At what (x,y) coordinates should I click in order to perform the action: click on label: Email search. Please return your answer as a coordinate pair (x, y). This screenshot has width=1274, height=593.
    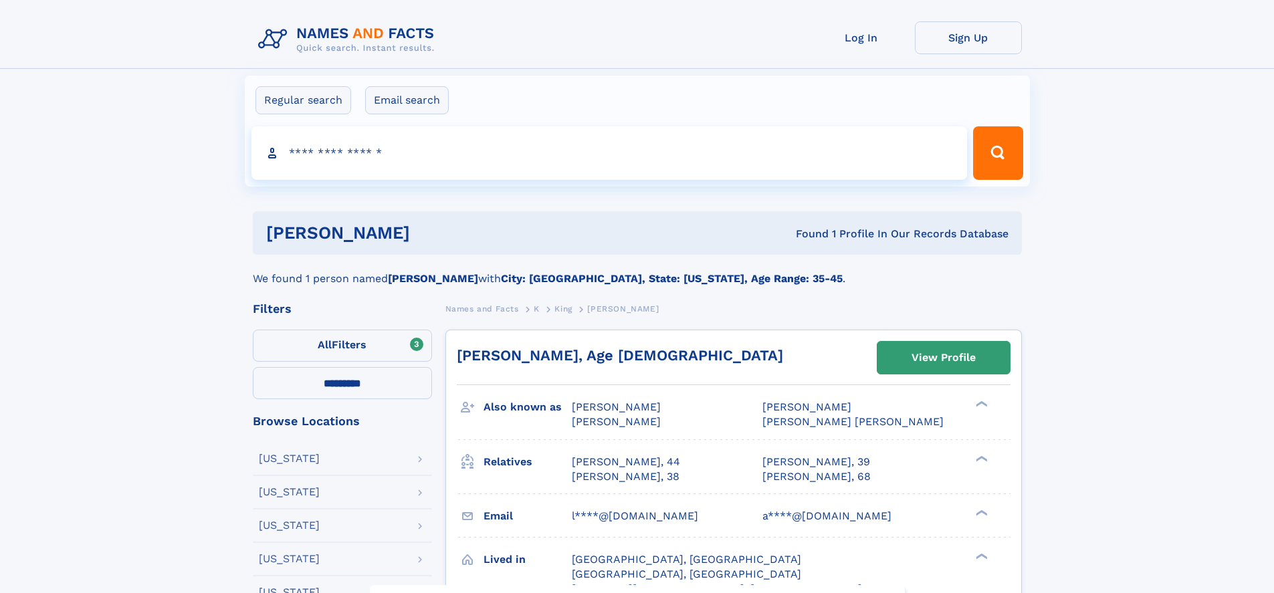
    Looking at the image, I should click on (407, 100).